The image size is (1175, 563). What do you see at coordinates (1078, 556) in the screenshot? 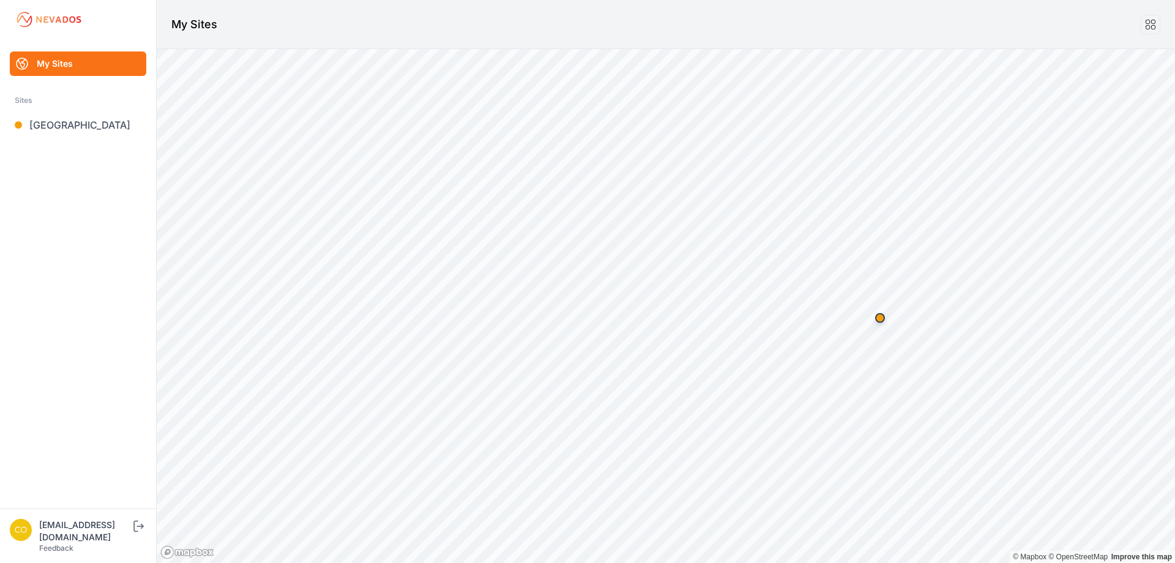
I see `a: OpenStreetMap` at bounding box center [1078, 556].